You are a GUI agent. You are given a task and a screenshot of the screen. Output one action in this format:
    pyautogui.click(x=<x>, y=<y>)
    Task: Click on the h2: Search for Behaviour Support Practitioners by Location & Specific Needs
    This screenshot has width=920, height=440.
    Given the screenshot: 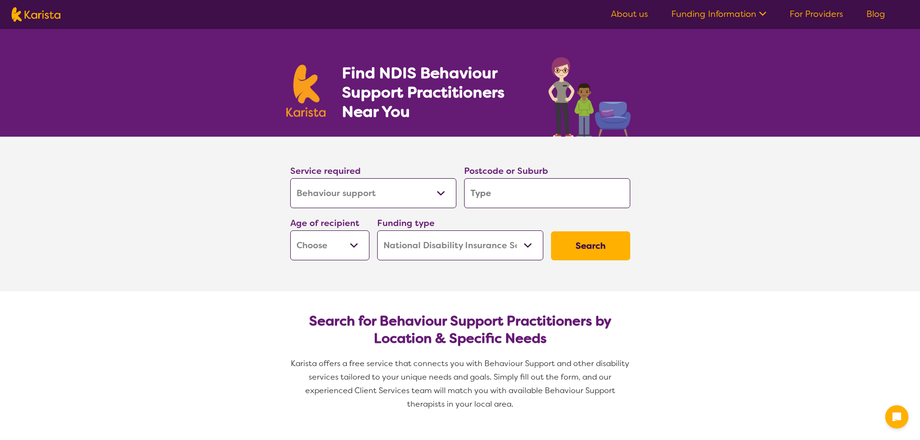 What is the action you would take?
    pyautogui.click(x=460, y=330)
    